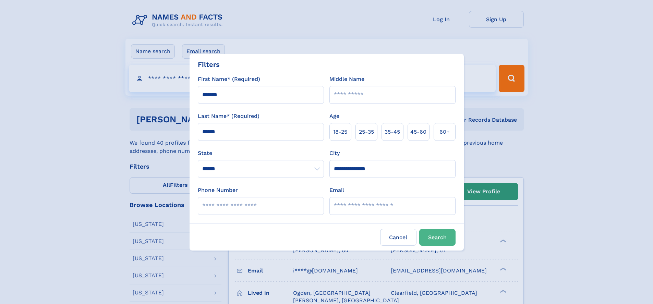 The height and width of the screenshot is (304, 653). Describe the element at coordinates (218, 190) in the screenshot. I see `label: Phone Number` at that location.